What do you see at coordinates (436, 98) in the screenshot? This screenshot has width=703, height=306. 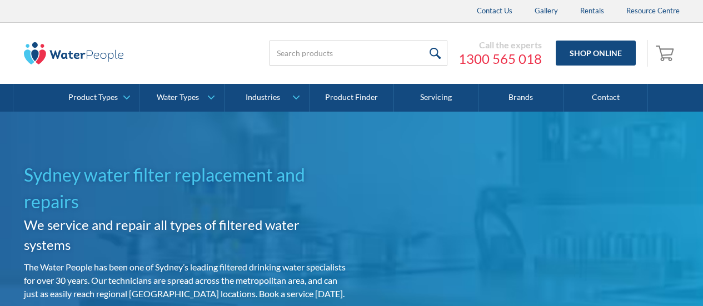 I see `a: Servicing` at bounding box center [436, 98].